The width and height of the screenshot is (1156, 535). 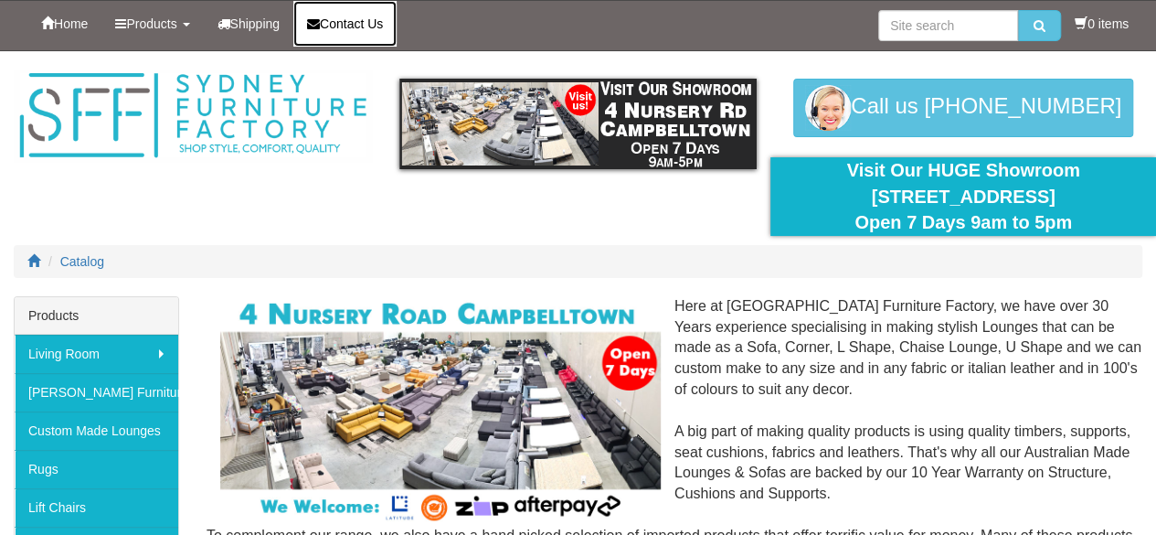 What do you see at coordinates (151, 24) in the screenshot?
I see `span: Products` at bounding box center [151, 24].